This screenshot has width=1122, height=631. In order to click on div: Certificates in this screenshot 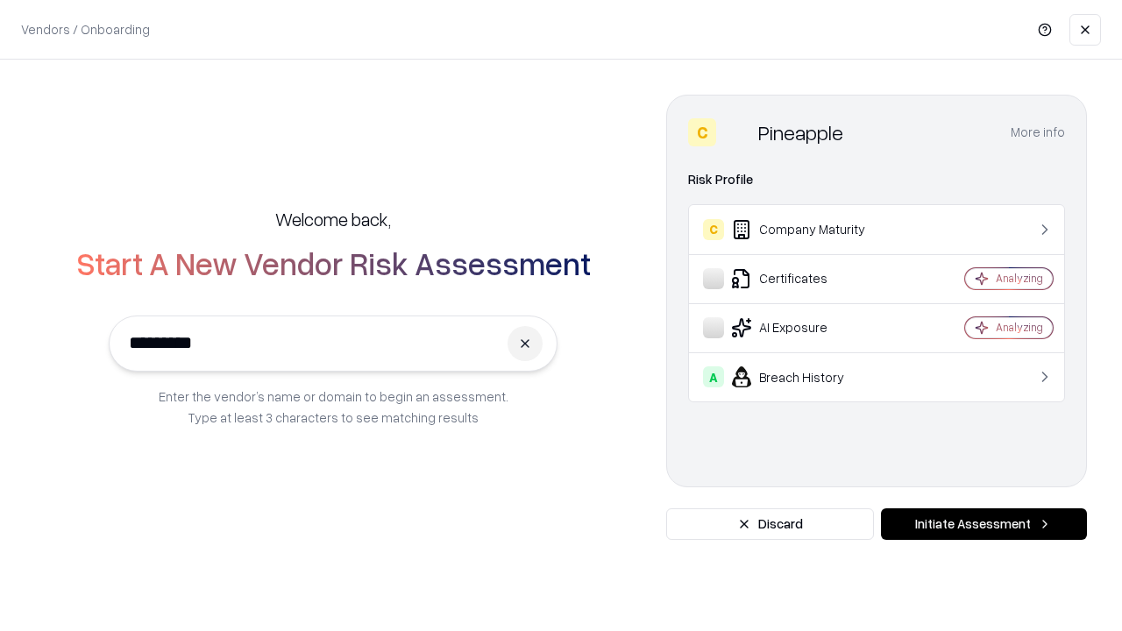, I will do `click(807, 279)`.